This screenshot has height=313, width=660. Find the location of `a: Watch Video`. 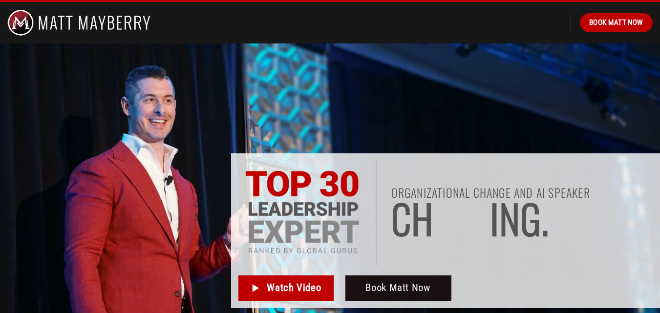

a: Watch Video is located at coordinates (286, 288).